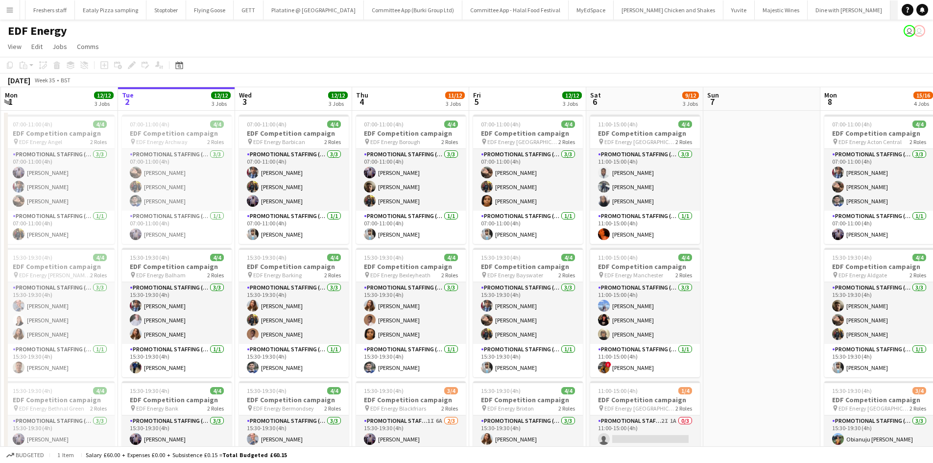 This screenshot has width=933, height=463. What do you see at coordinates (60, 47) in the screenshot?
I see `span: Jobs` at bounding box center [60, 47].